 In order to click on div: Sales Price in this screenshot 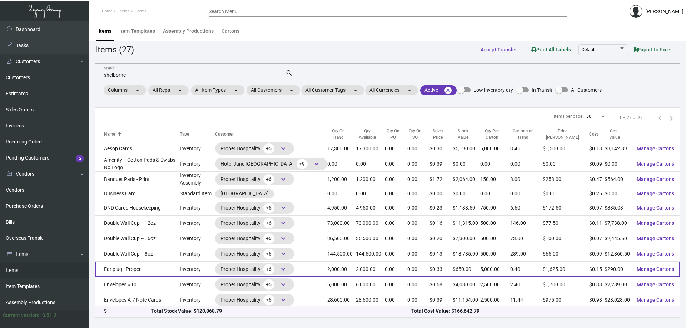, I will do `click(441, 134)`.